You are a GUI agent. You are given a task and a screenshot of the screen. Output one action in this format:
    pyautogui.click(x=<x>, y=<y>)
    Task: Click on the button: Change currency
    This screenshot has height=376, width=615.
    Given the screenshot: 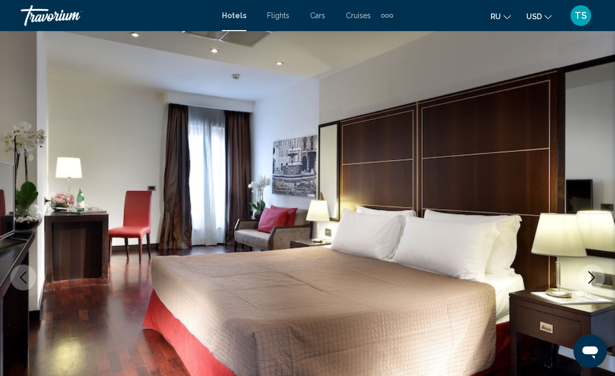 What is the action you would take?
    pyautogui.click(x=539, y=16)
    